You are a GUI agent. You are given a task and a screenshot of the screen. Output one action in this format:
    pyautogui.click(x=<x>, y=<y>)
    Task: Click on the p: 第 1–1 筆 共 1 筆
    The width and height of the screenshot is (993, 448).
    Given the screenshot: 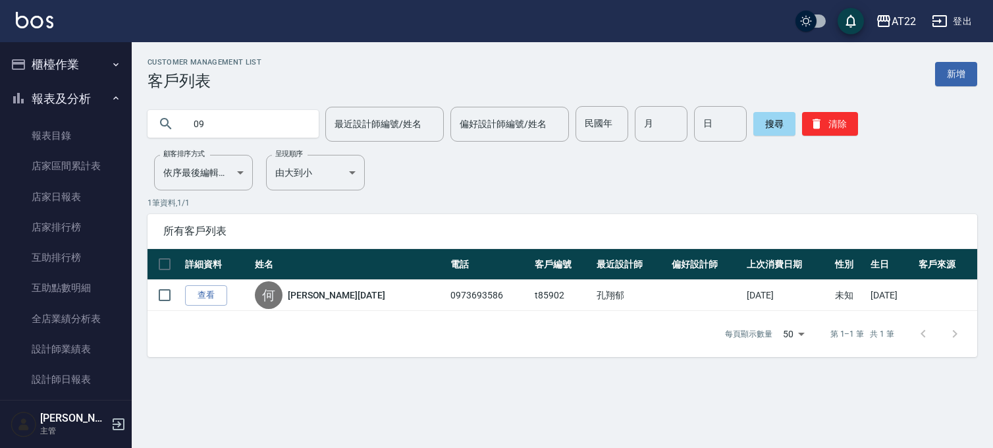 What is the action you would take?
    pyautogui.click(x=862, y=334)
    